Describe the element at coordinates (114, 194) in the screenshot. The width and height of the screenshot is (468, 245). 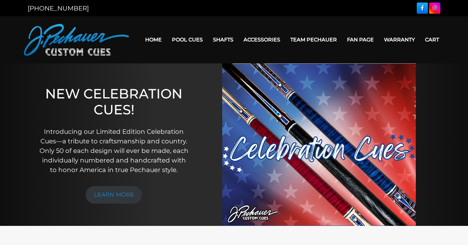
I see `a: LEARN MORE` at that location.